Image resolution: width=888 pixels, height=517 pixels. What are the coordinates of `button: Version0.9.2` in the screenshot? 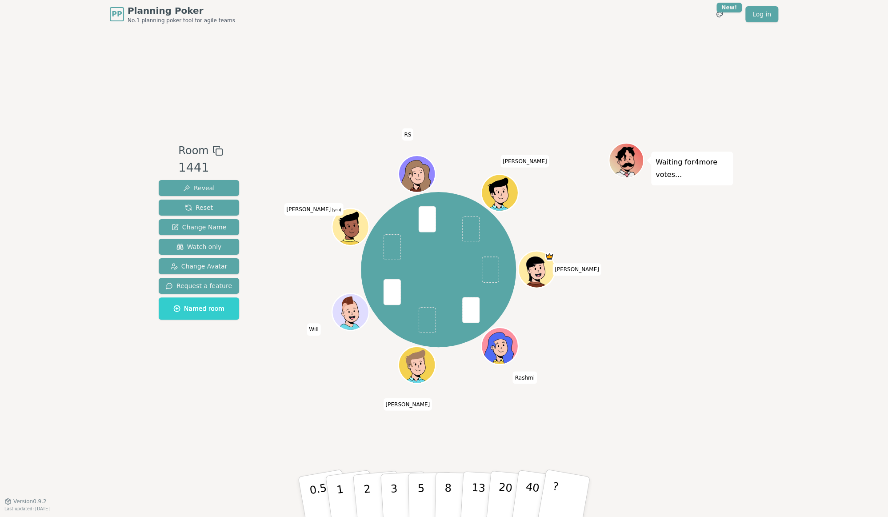 It's located at (25, 501).